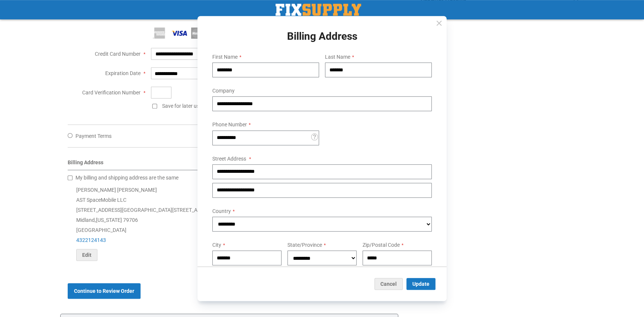 This screenshot has height=317, width=644. What do you see at coordinates (388, 284) in the screenshot?
I see `button: Cancel` at bounding box center [388, 284].